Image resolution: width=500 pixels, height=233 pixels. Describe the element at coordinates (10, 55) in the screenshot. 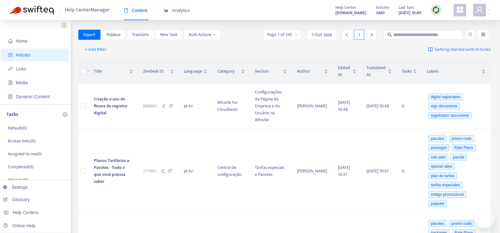

I see `span: account-book` at that location.